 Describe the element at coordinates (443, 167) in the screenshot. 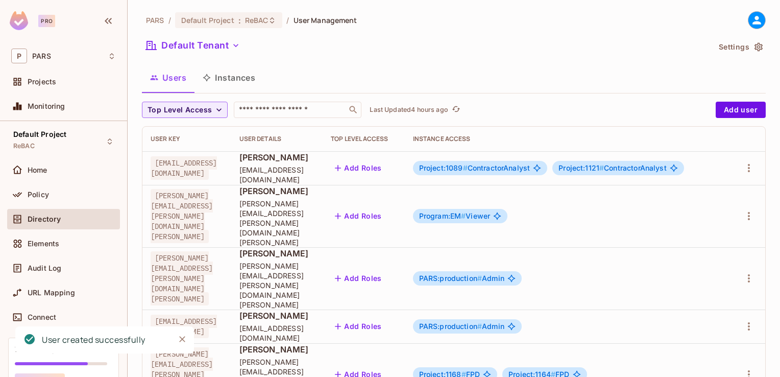

I see `span: Project:1089` at that location.